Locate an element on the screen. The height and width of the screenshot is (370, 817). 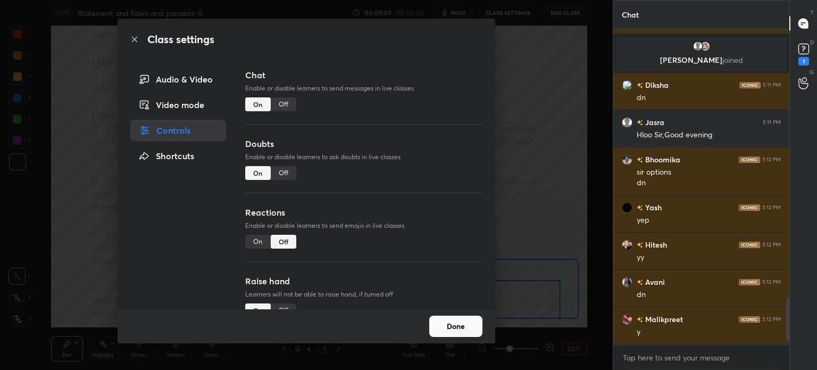
p: Enable or disable learners to ask doubts in live classes is located at coordinates (364, 157).